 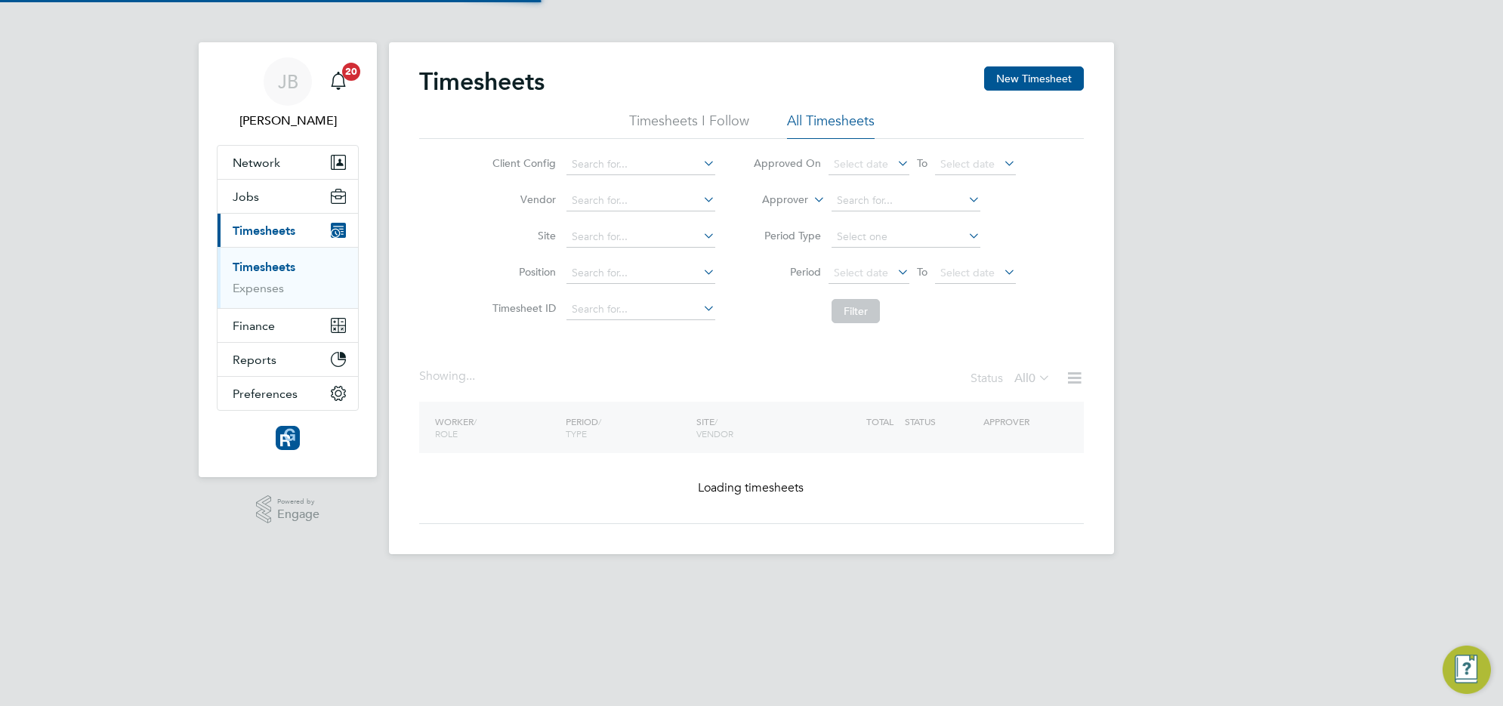 What do you see at coordinates (288, 438) in the screenshot?
I see `img: resourcinggroup-logo-retina.png` at bounding box center [288, 438].